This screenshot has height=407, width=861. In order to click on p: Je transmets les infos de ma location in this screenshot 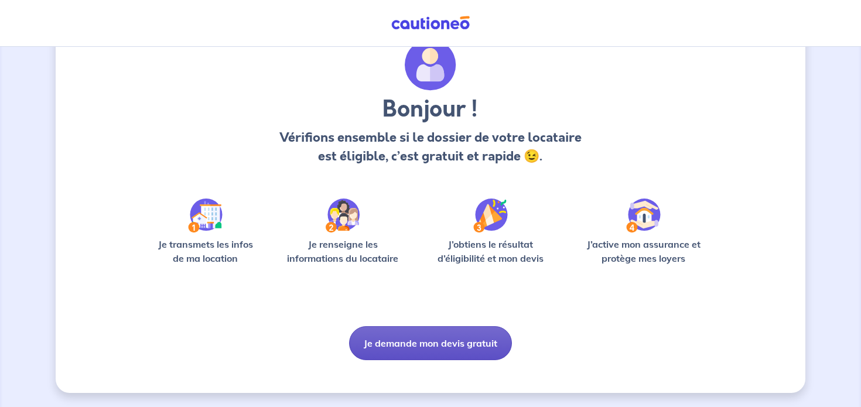, I will do `click(205, 251)`.